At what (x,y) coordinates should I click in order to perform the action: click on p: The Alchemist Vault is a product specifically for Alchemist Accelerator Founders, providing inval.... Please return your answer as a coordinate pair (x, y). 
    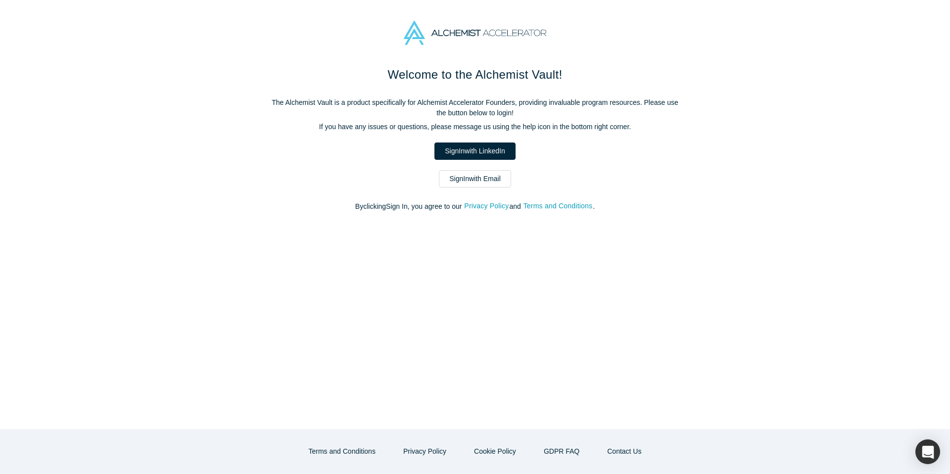
    Looking at the image, I should click on (475, 108).